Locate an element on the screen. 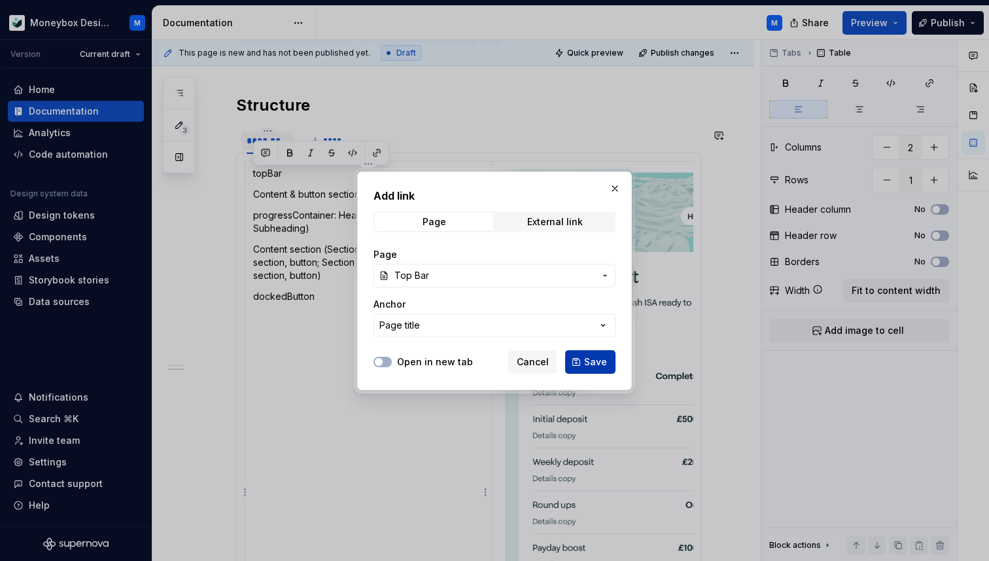 Image resolution: width=989 pixels, height=561 pixels. button: Top Bar is located at coordinates (495, 276).